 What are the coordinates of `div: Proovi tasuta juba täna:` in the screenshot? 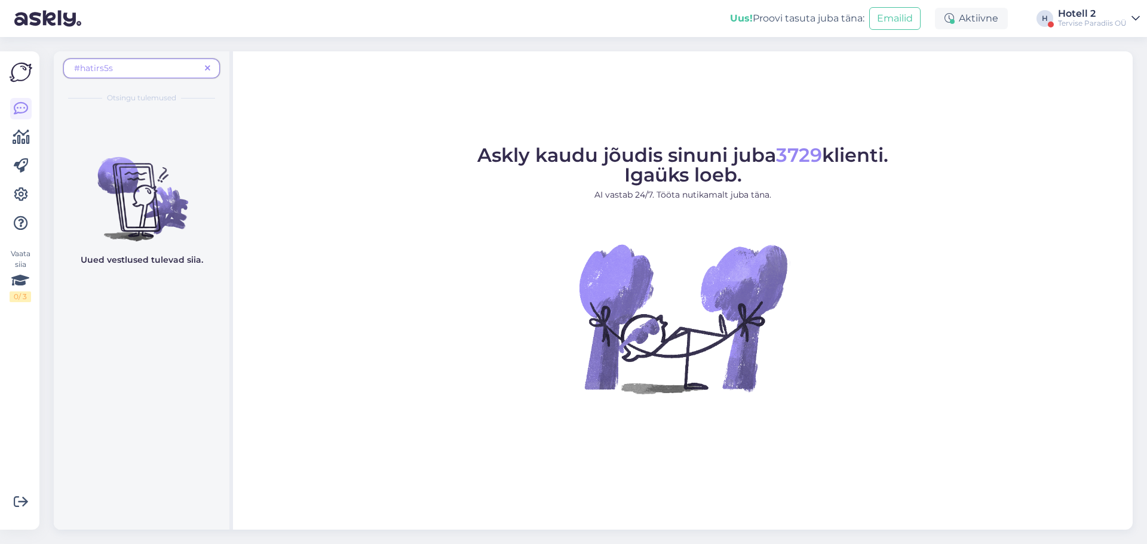 It's located at (797, 19).